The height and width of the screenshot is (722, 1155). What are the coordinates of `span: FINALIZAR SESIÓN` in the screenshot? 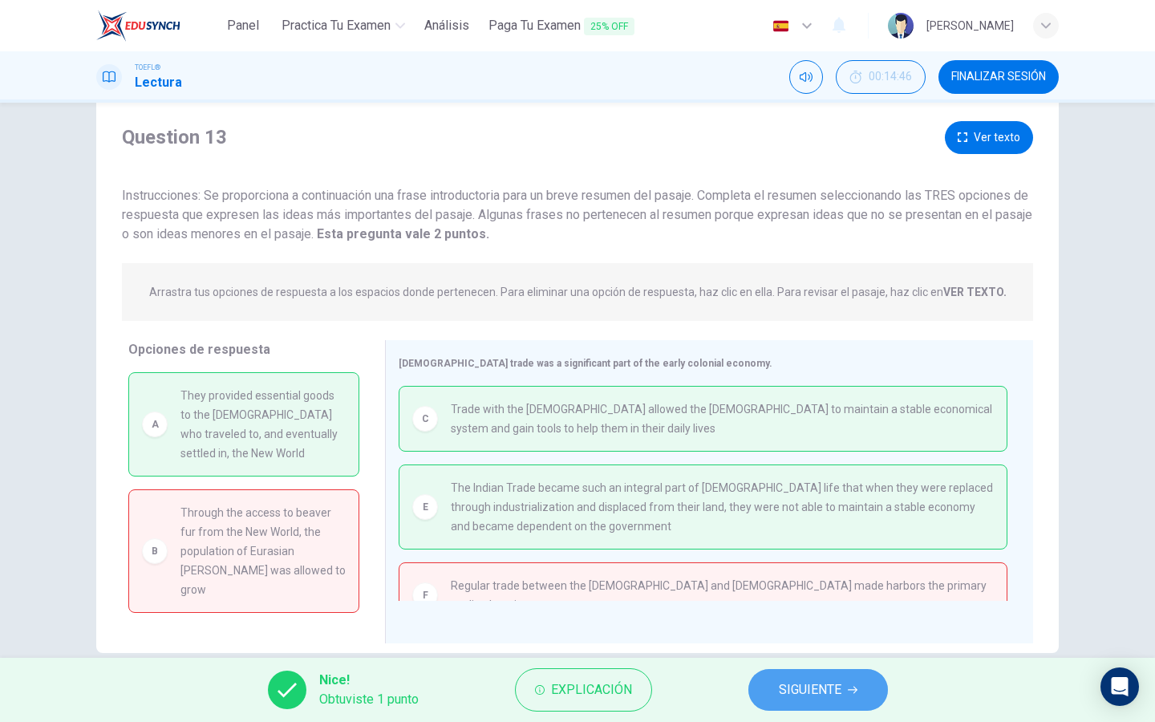 It's located at (999, 77).